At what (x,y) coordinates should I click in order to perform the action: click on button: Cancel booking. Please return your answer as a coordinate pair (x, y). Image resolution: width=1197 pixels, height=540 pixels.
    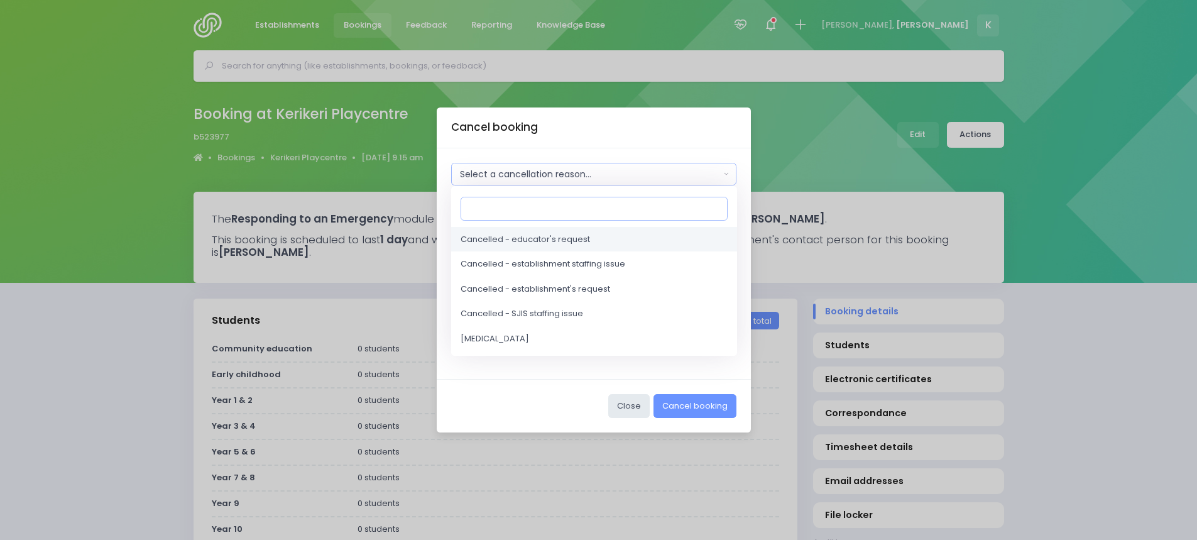
    Looking at the image, I should click on (695, 406).